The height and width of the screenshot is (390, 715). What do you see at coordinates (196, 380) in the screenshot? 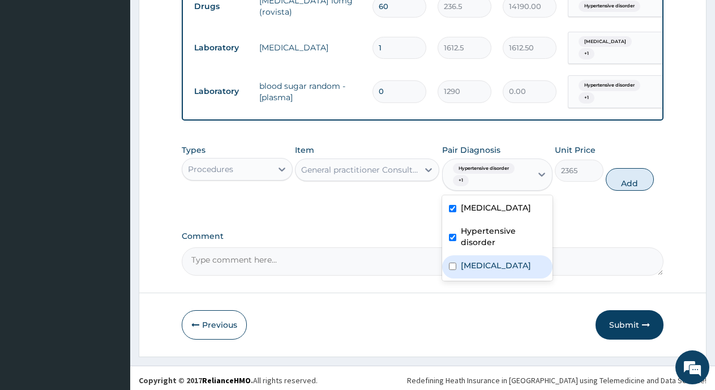
I see `strong: Copyright © 2017 .` at bounding box center [196, 380].